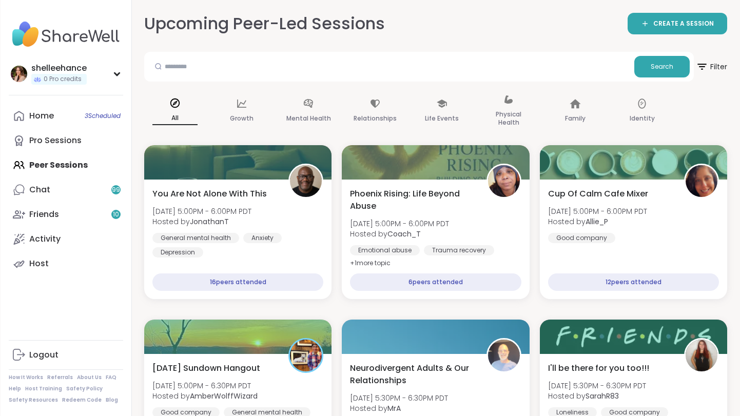 This screenshot has height=416, width=740. Describe the element at coordinates (59, 68) in the screenshot. I see `div: shelleehance` at that location.